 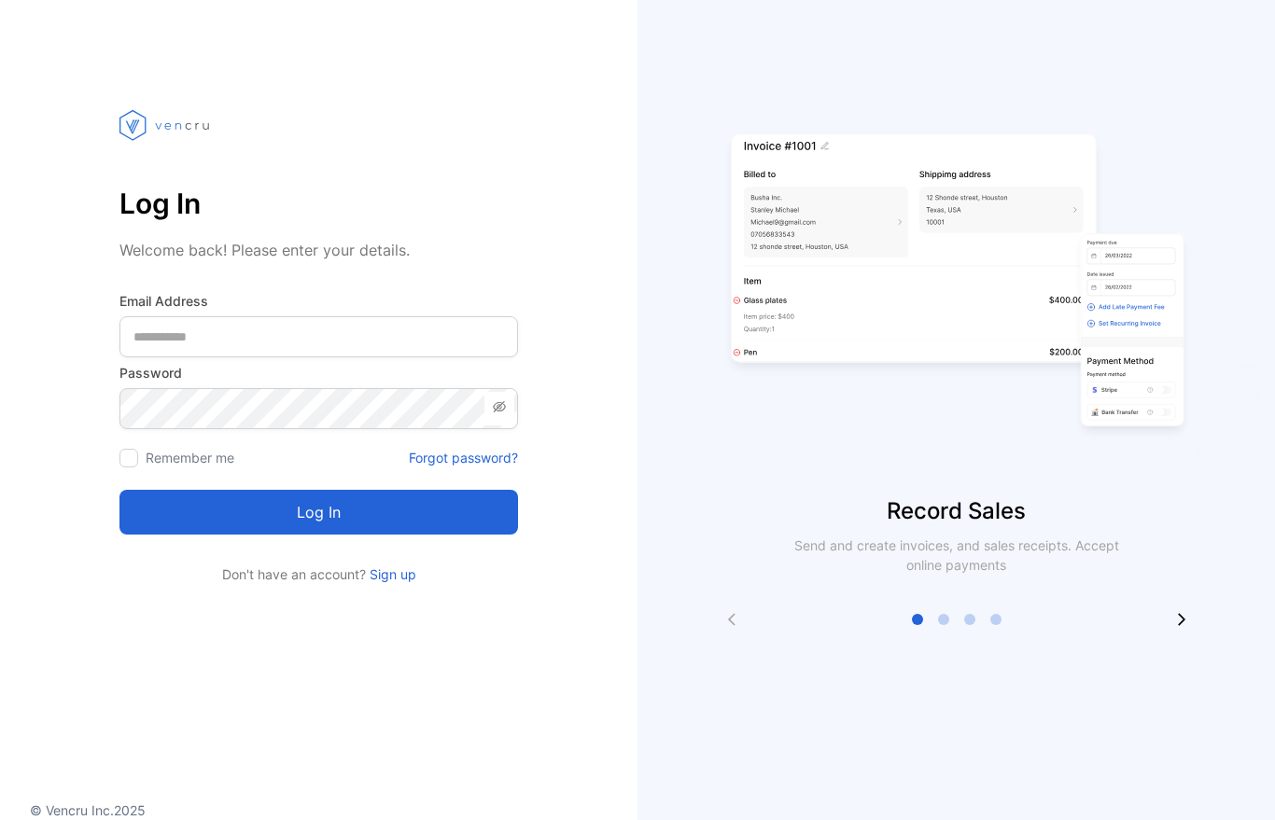 What do you see at coordinates (957, 555) in the screenshot?
I see `p: Send and create invoices, and sales receipts. Accept online payments` at bounding box center [957, 555].